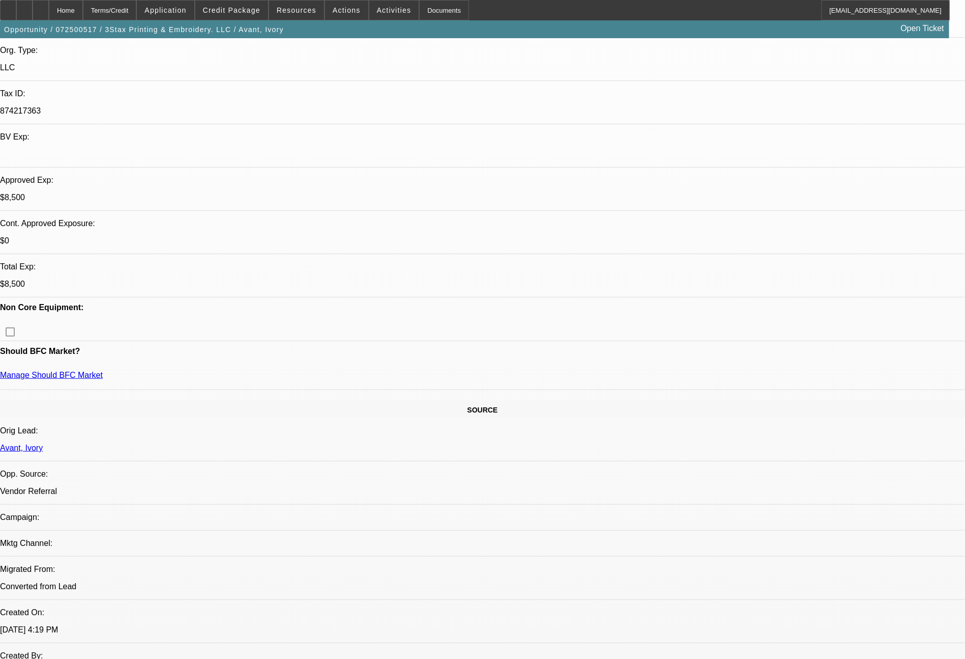 This screenshot has height=659, width=965. I want to click on button: Actions, so click(347, 10).